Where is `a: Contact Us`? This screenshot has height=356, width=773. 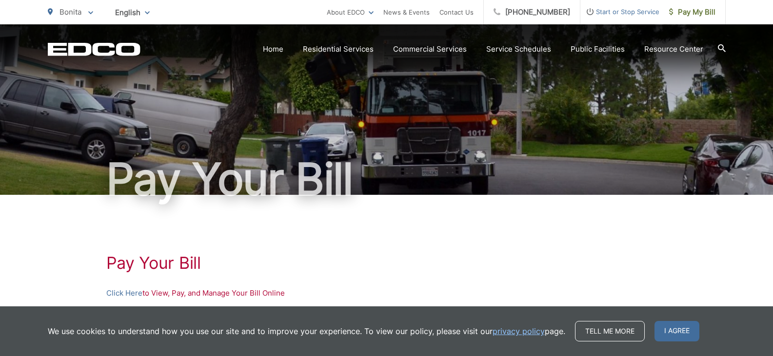 a: Contact Us is located at coordinates (456, 12).